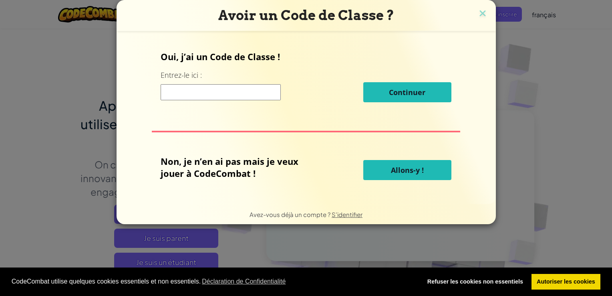  I want to click on span: CodeCombat utilise quelques cookies essentiels et non essentiels., so click(214, 281).